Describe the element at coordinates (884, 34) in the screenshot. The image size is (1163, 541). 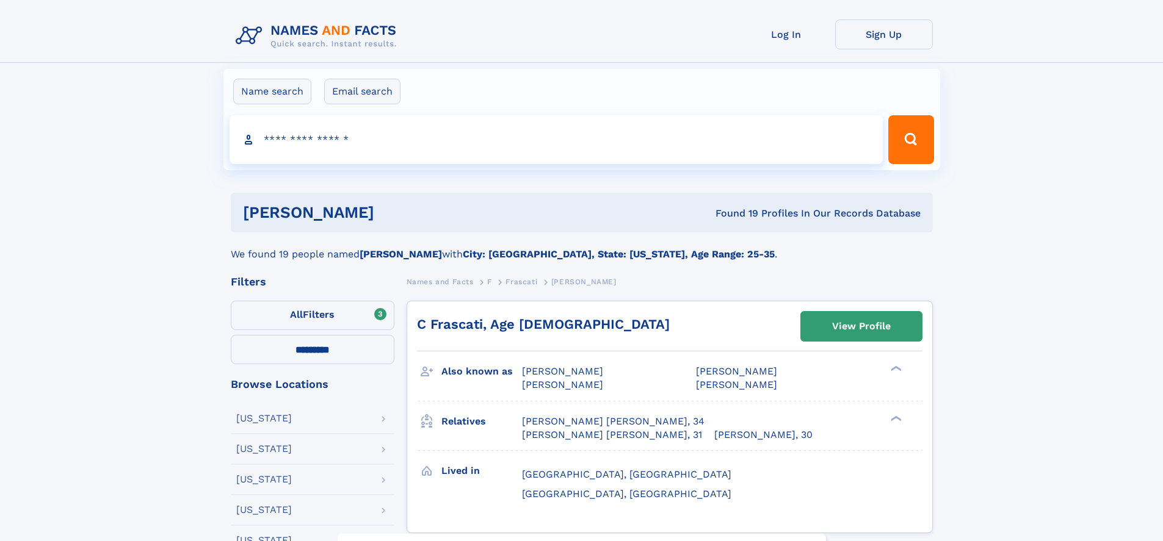
I see `a: Sign Up` at that location.